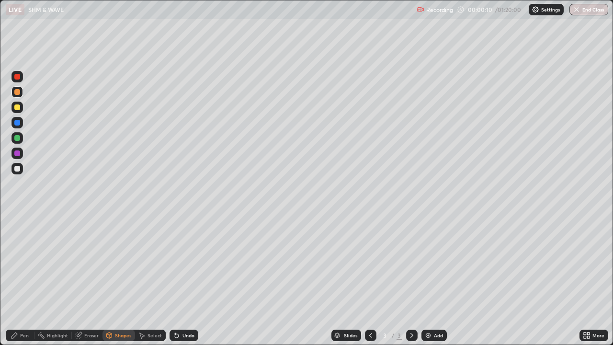  Describe the element at coordinates (550, 10) in the screenshot. I see `p: Settings` at that location.